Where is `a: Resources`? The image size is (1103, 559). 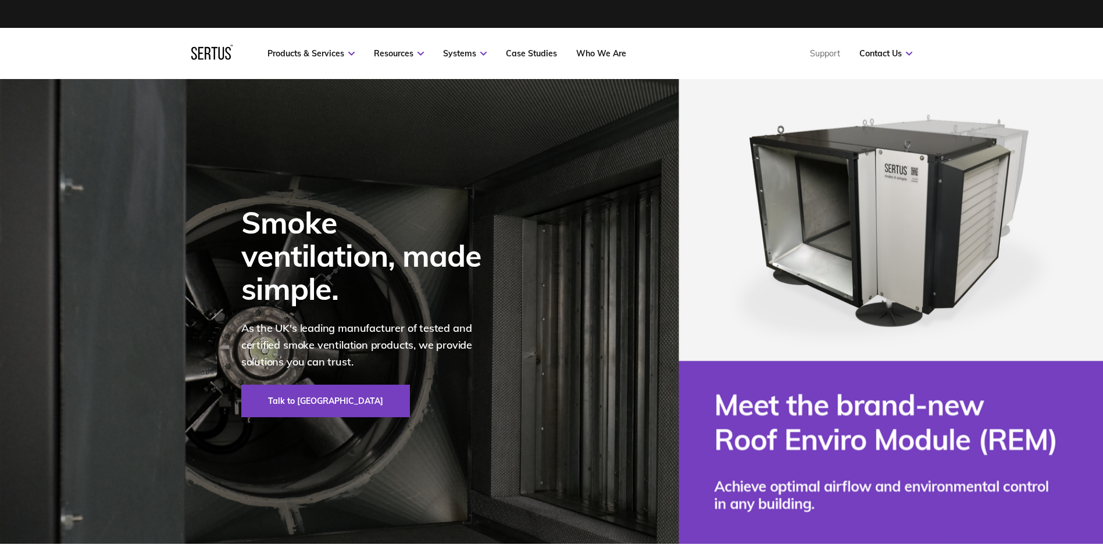
a: Resources is located at coordinates (399, 53).